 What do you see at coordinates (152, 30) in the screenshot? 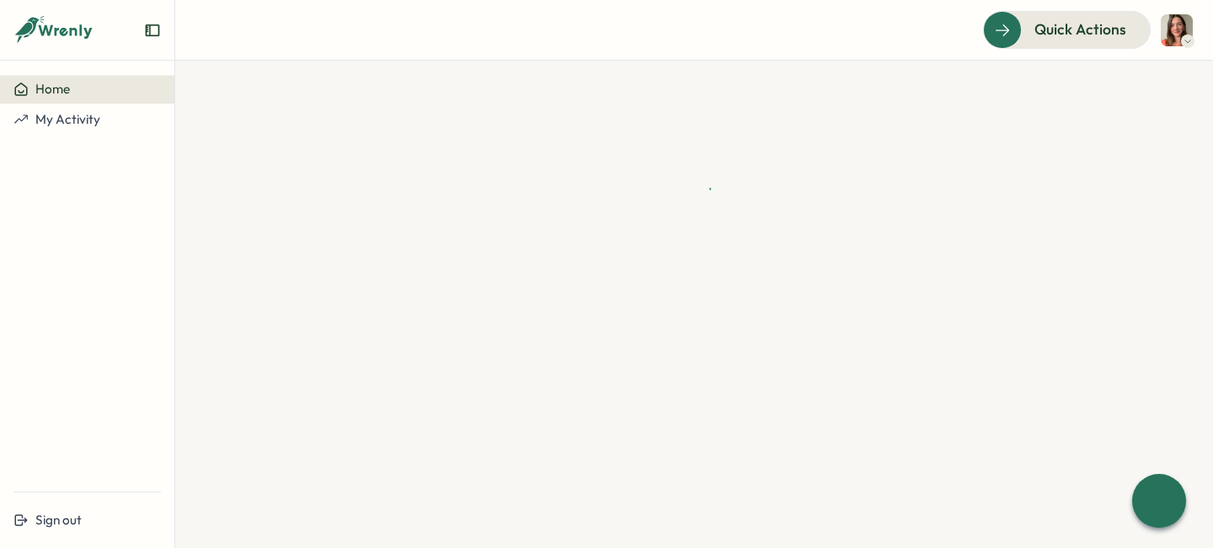
I see `button: Expand sidebar` at bounding box center [152, 30].